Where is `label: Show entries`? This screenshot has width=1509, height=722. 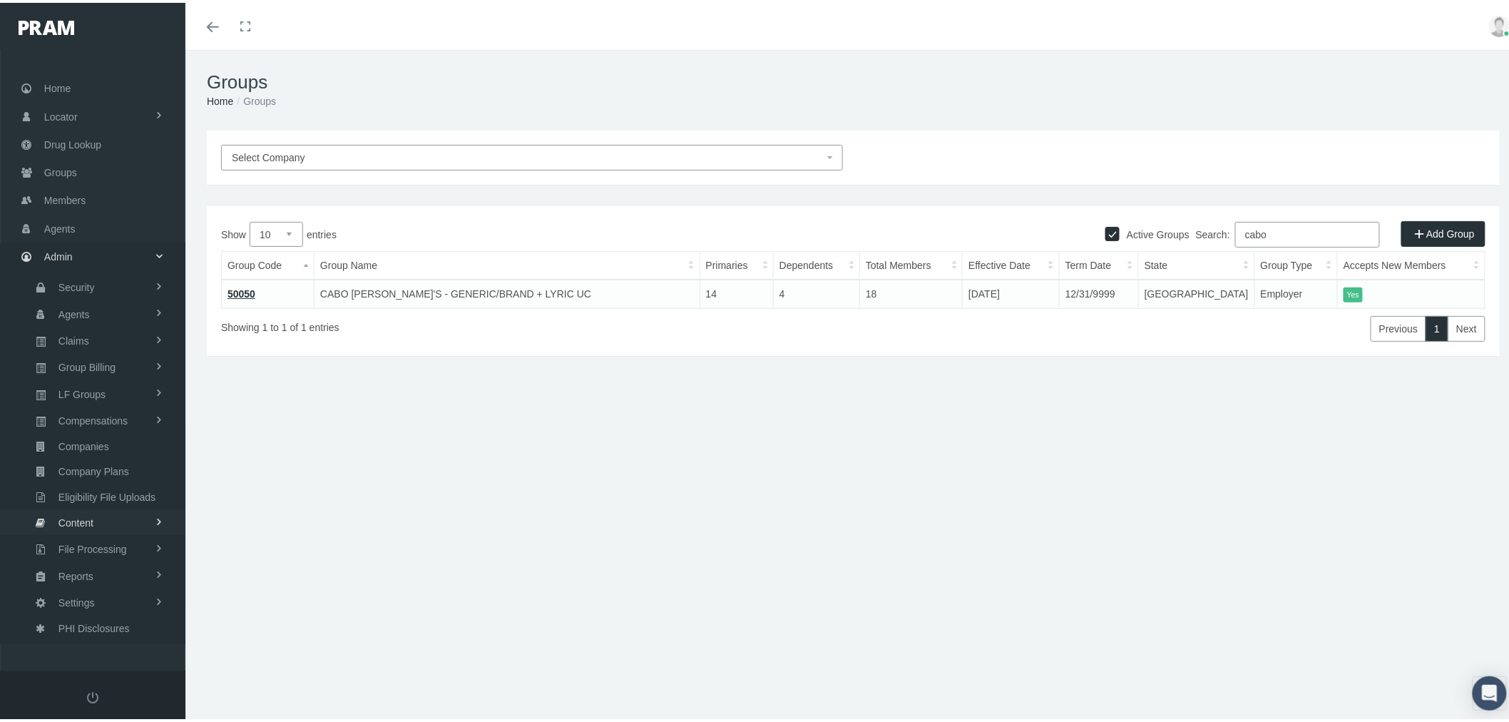
label: Show entries is located at coordinates (537, 231).